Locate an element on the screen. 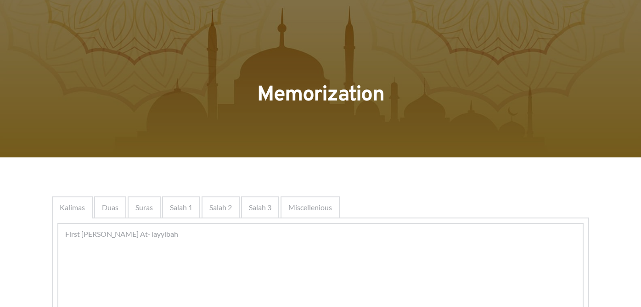 This screenshot has width=641, height=307. span: Salah 2 is located at coordinates (220, 208).